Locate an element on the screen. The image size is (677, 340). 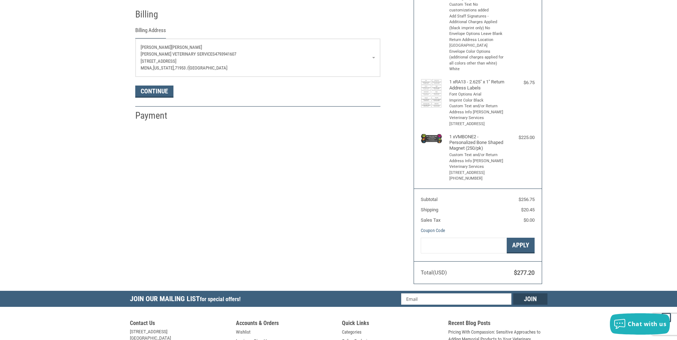
span: $0.00 is located at coordinates (529, 220).